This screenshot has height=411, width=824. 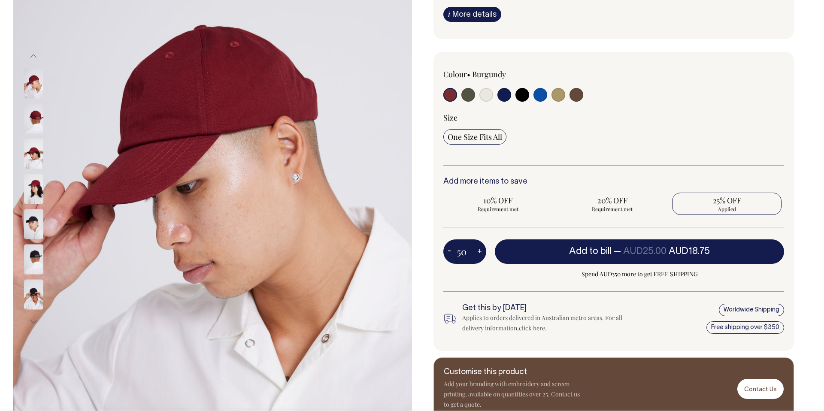 I want to click on span: i, so click(x=449, y=14).